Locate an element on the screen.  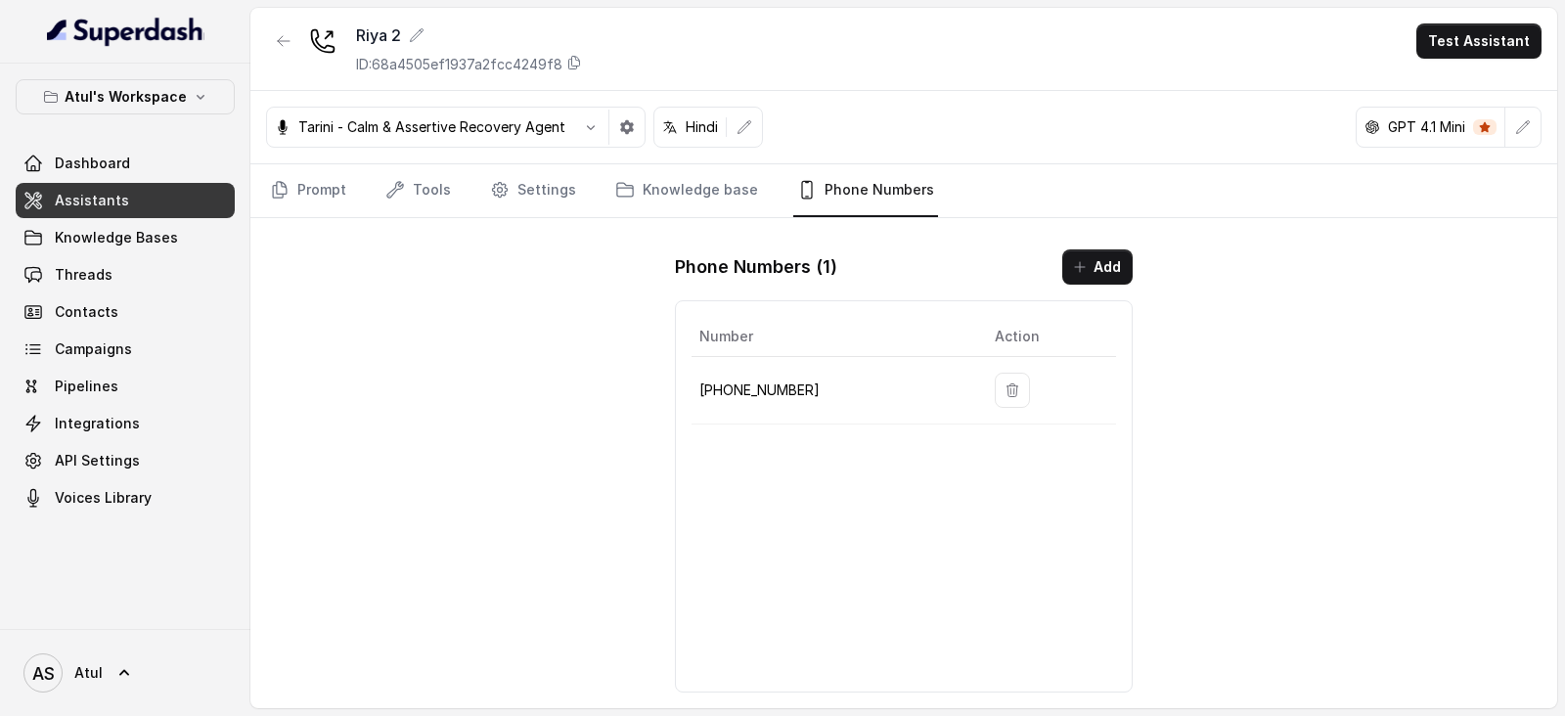
a: Contacts is located at coordinates (125, 312).